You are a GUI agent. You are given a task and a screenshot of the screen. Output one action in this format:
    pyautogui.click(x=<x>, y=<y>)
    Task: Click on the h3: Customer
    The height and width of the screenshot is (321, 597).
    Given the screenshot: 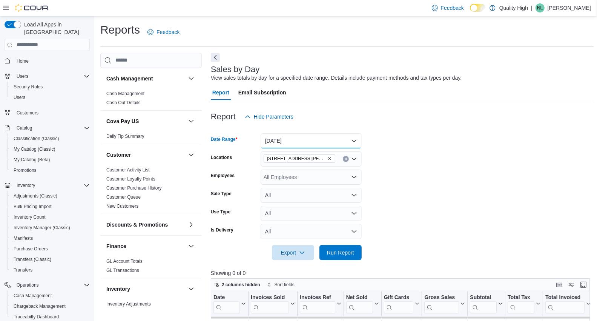 What is the action you would take?
    pyautogui.click(x=118, y=155)
    